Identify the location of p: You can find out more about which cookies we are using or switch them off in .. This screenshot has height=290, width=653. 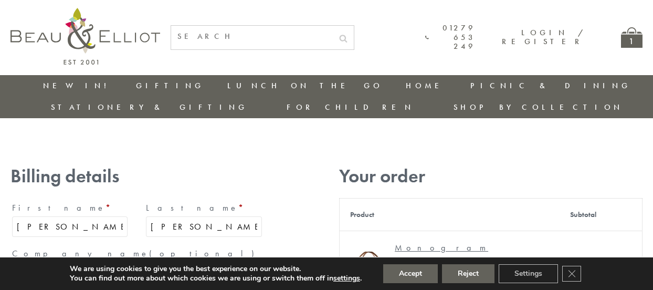
(216, 278).